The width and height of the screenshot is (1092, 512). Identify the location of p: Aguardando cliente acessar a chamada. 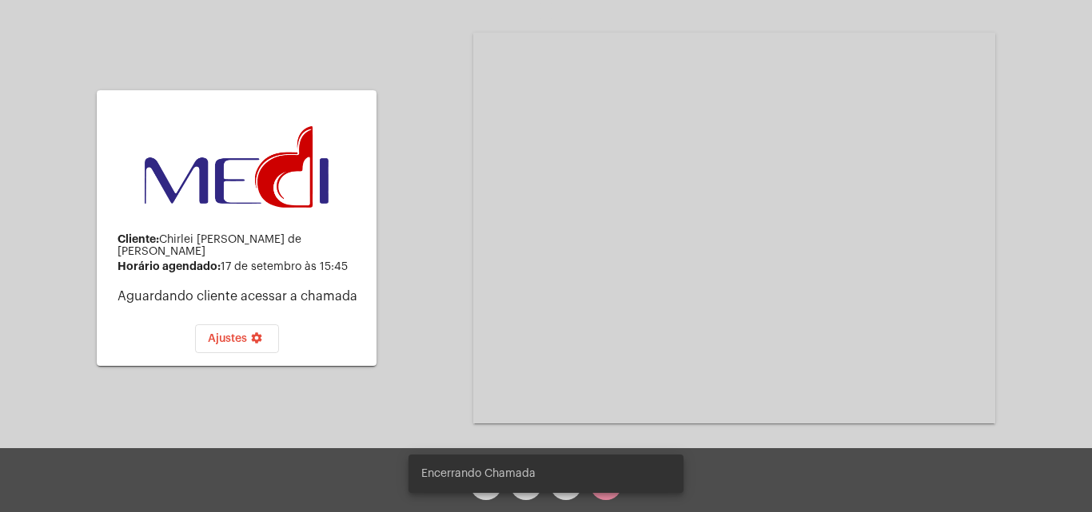
(241, 297).